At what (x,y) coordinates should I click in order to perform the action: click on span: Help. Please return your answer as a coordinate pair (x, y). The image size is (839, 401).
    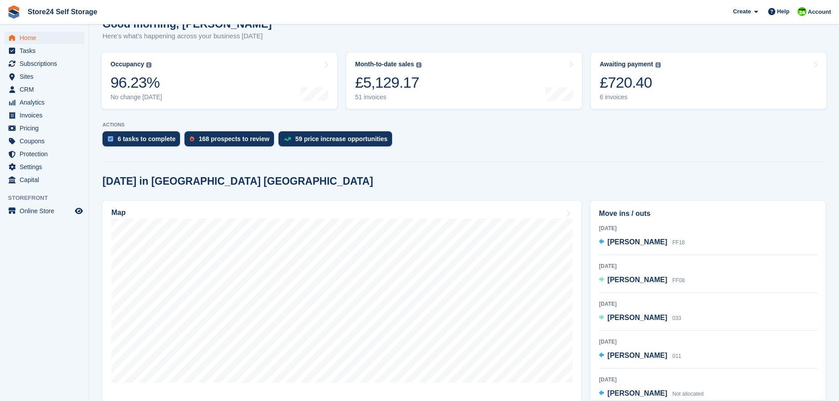
    Looking at the image, I should click on (783, 12).